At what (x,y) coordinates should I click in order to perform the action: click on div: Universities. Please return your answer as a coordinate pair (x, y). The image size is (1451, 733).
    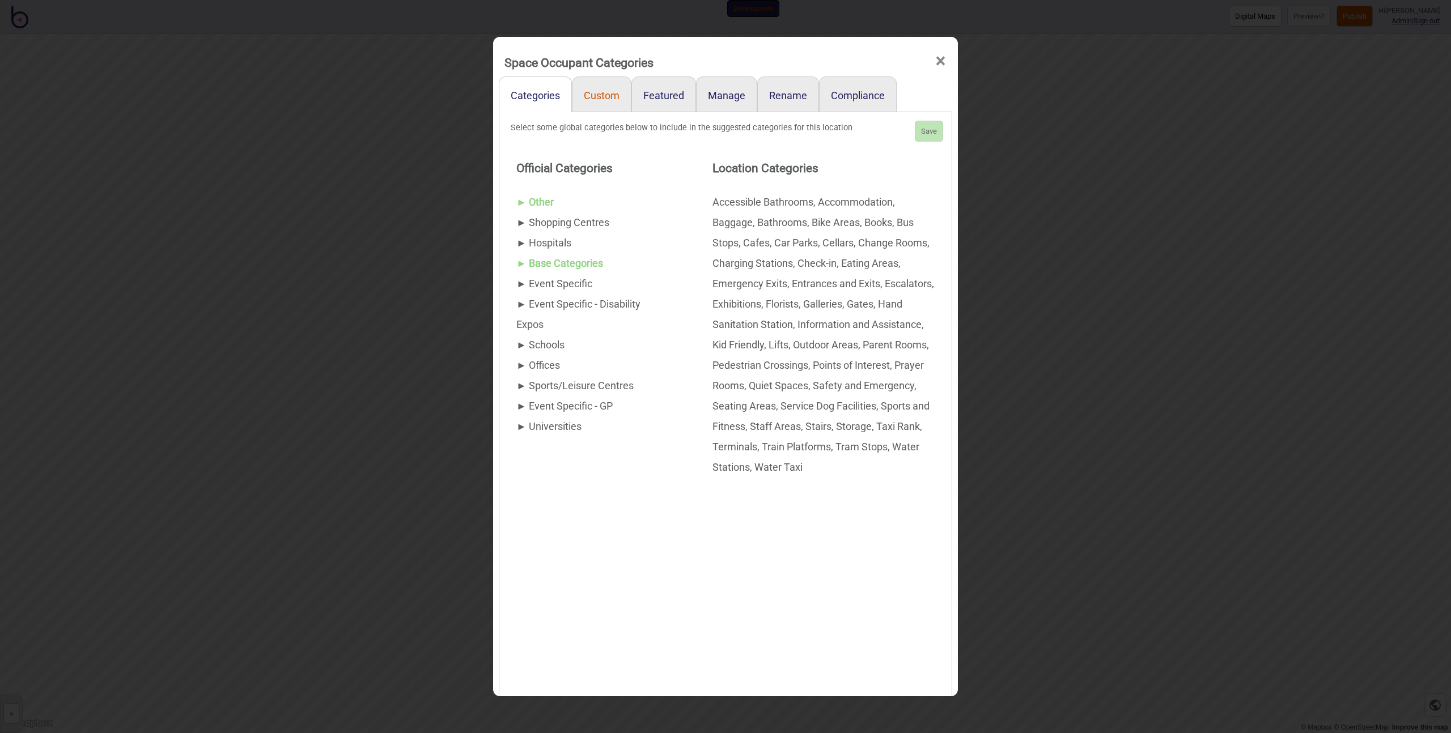
    Looking at the image, I should click on (592, 427).